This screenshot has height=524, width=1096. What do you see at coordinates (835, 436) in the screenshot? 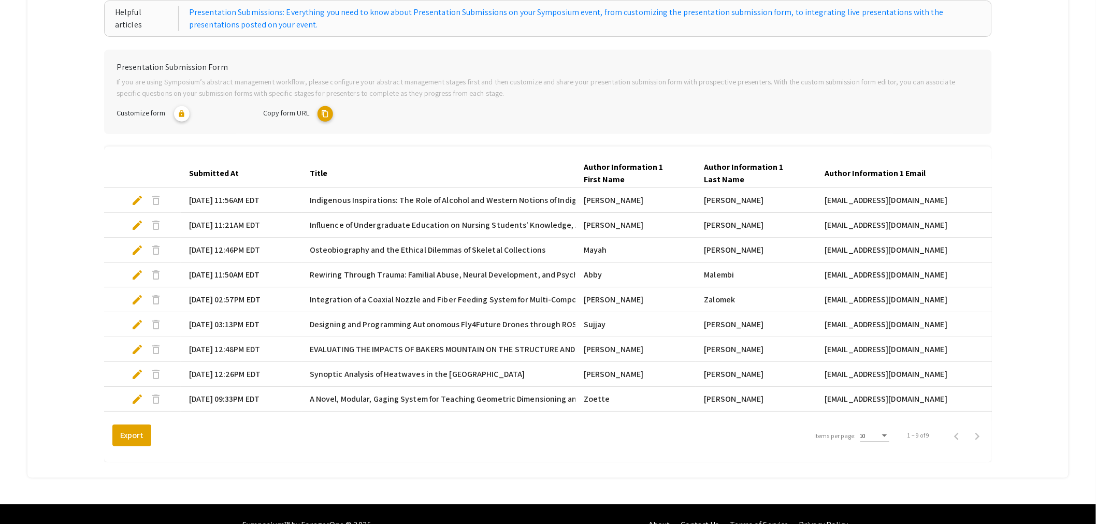
I see `div: Items per page:` at bounding box center [835, 436].